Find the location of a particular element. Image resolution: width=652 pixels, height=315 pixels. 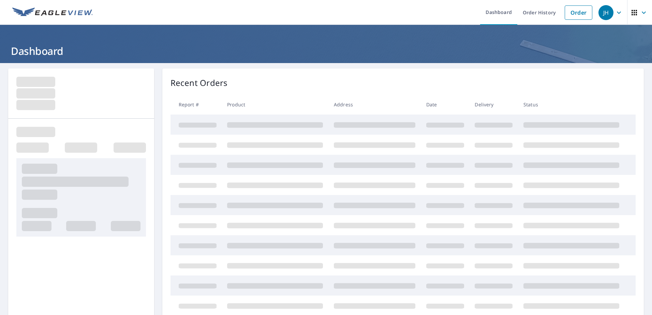

div: JH is located at coordinates (606, 13).